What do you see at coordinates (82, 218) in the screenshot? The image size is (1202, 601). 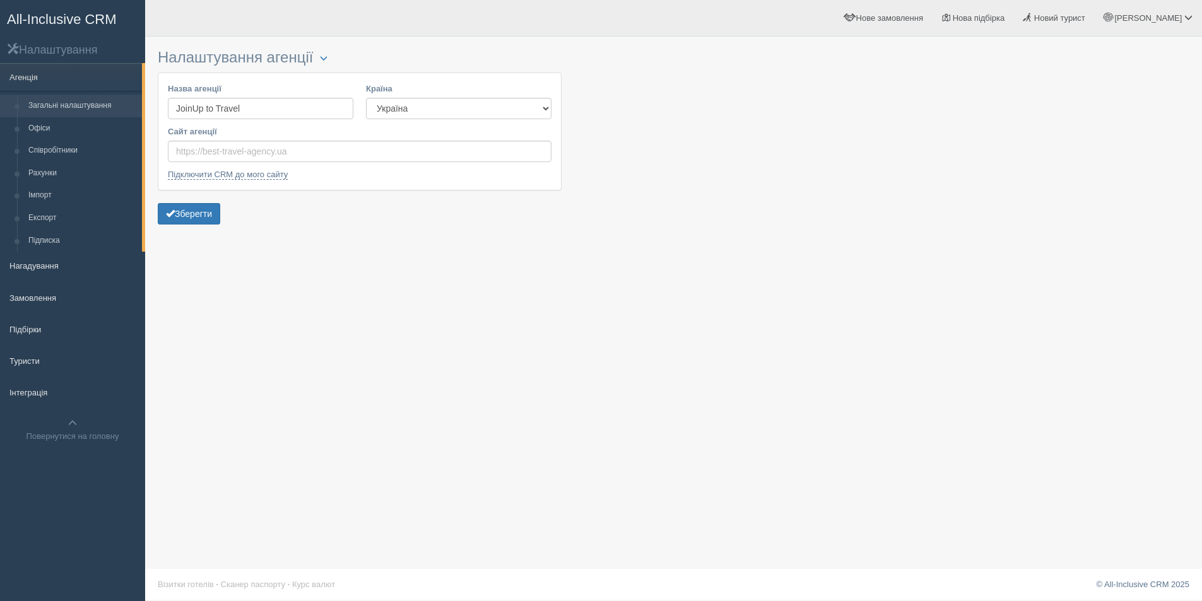 I see `a: Експорт` at bounding box center [82, 218].